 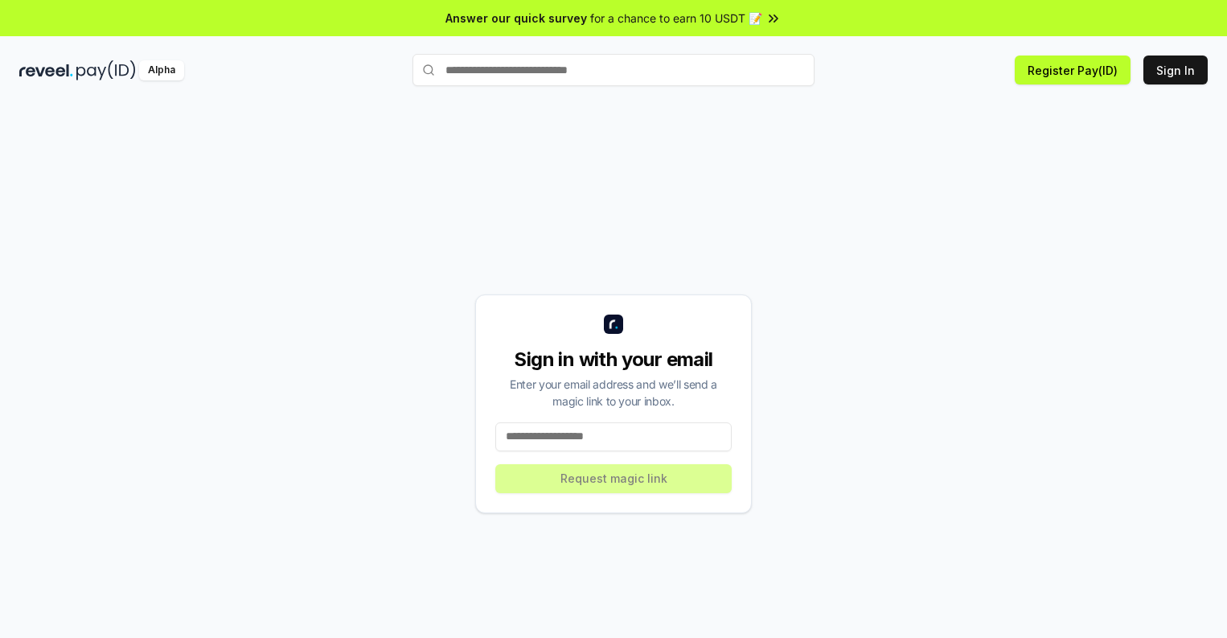 I want to click on img: pay_id, so click(x=106, y=70).